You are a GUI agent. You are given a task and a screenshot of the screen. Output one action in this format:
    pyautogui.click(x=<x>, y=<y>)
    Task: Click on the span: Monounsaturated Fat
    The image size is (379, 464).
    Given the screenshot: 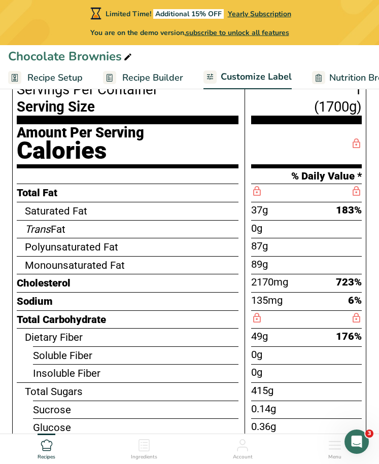 What is the action you would take?
    pyautogui.click(x=75, y=265)
    